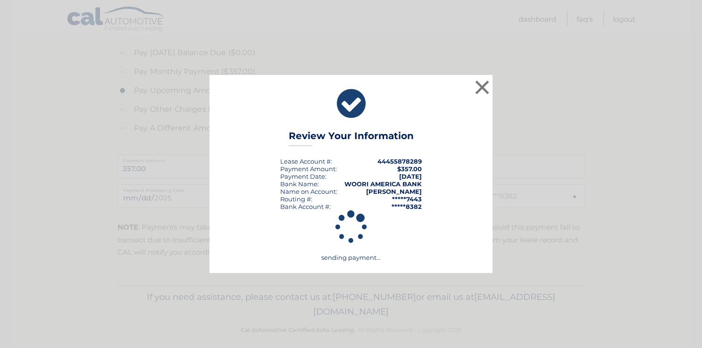  What do you see at coordinates (300, 184) in the screenshot?
I see `div: Bank Name:` at bounding box center [300, 184].